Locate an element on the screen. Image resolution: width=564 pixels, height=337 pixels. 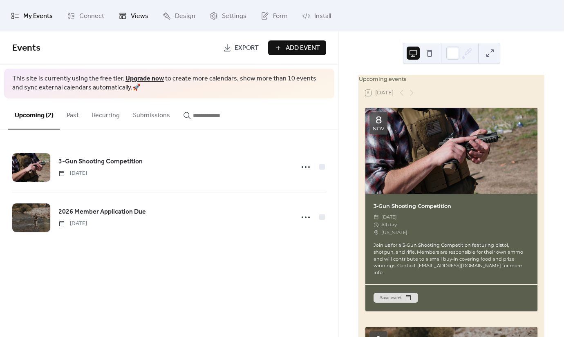
span: Connect is located at coordinates (92, 16).